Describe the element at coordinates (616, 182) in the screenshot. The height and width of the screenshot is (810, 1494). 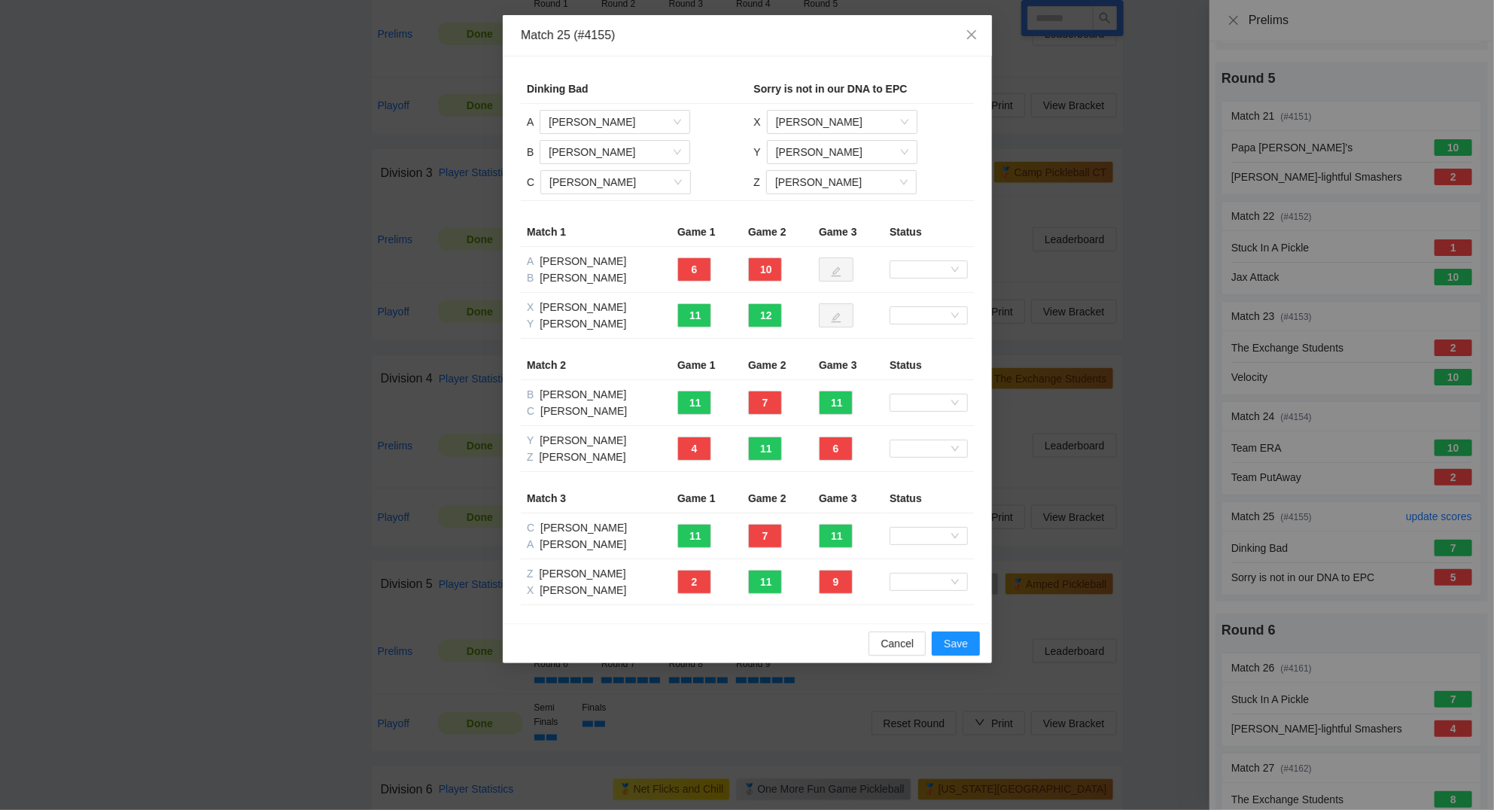
I see `span: Brian Ridge` at that location.